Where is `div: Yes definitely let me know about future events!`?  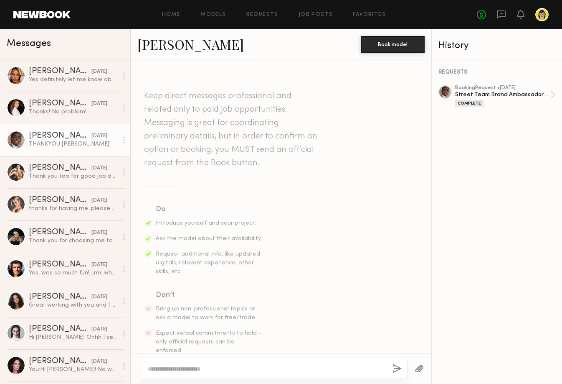 div: Yes definitely let me know about future events! is located at coordinates (73, 79).